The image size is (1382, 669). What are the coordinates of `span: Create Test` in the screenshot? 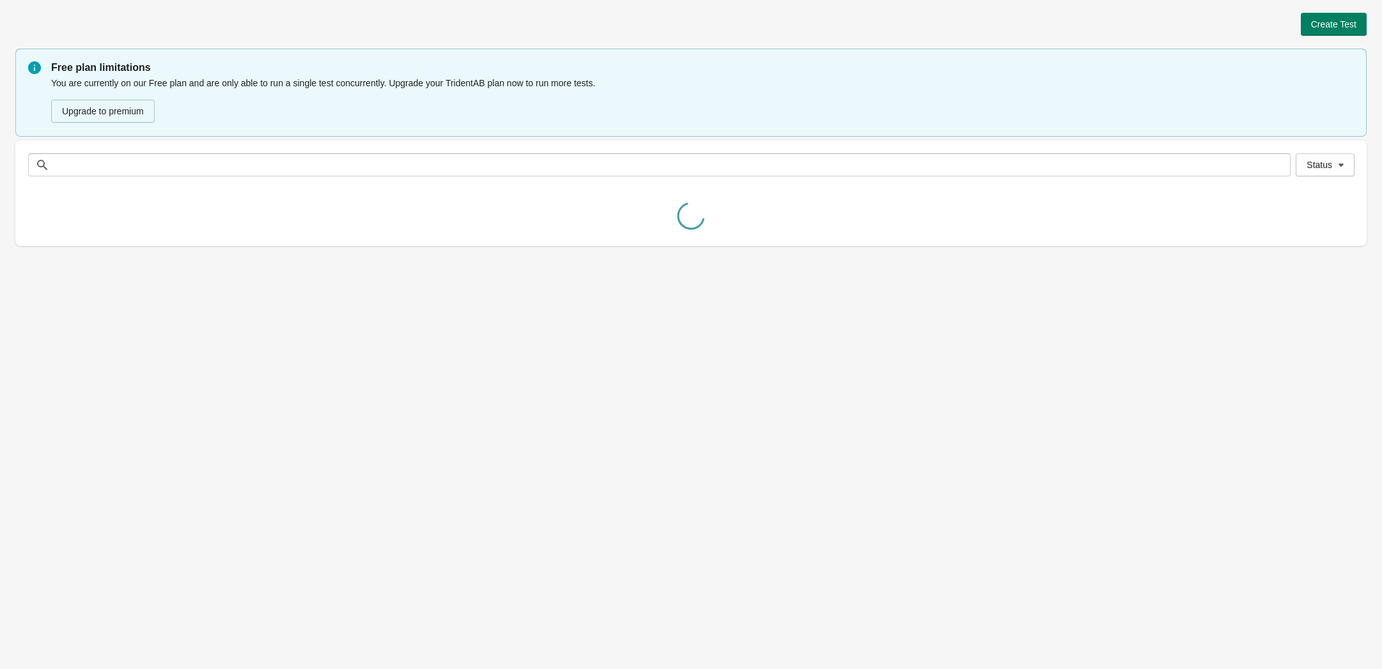 It's located at (1334, 24).